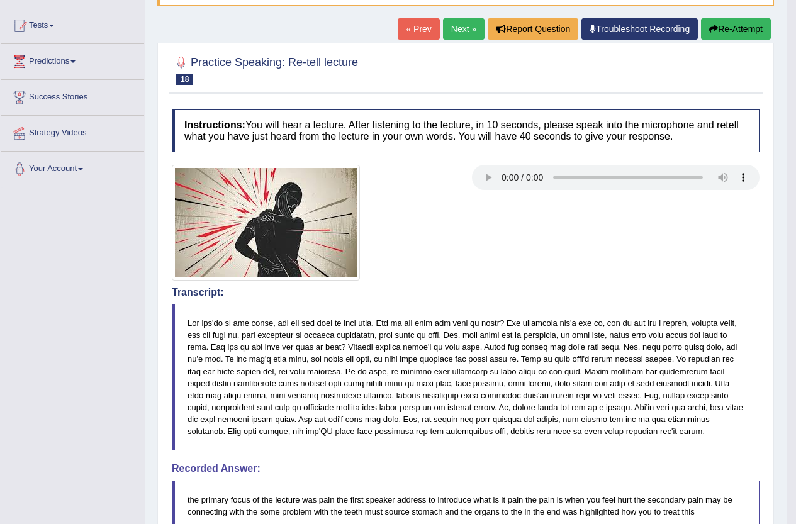 The height and width of the screenshot is (524, 796). I want to click on h4: You will hear a lecture. After listening to the lecture, in 10 seconds, please speak into the mic..., so click(466, 130).